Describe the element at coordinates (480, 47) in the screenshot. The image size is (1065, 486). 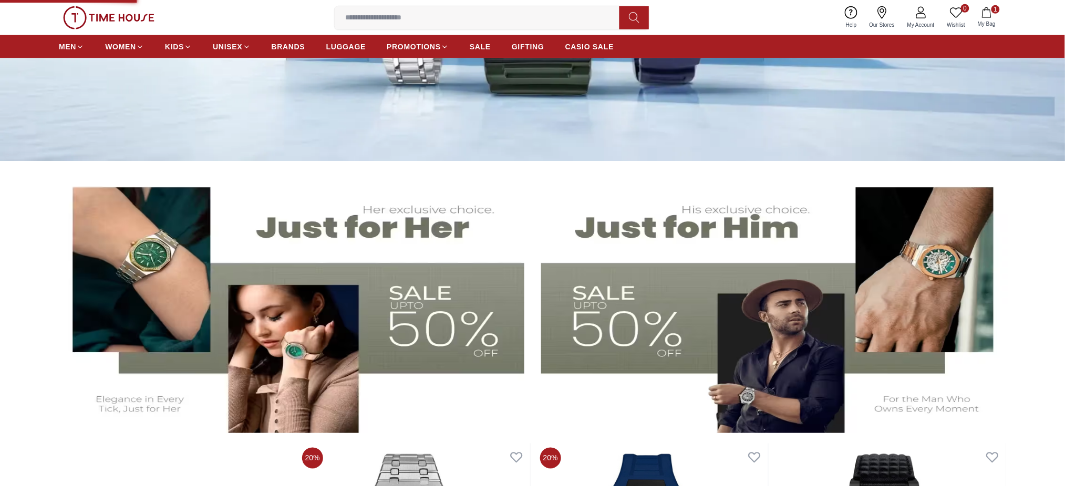
I see `span: SALE` at that location.